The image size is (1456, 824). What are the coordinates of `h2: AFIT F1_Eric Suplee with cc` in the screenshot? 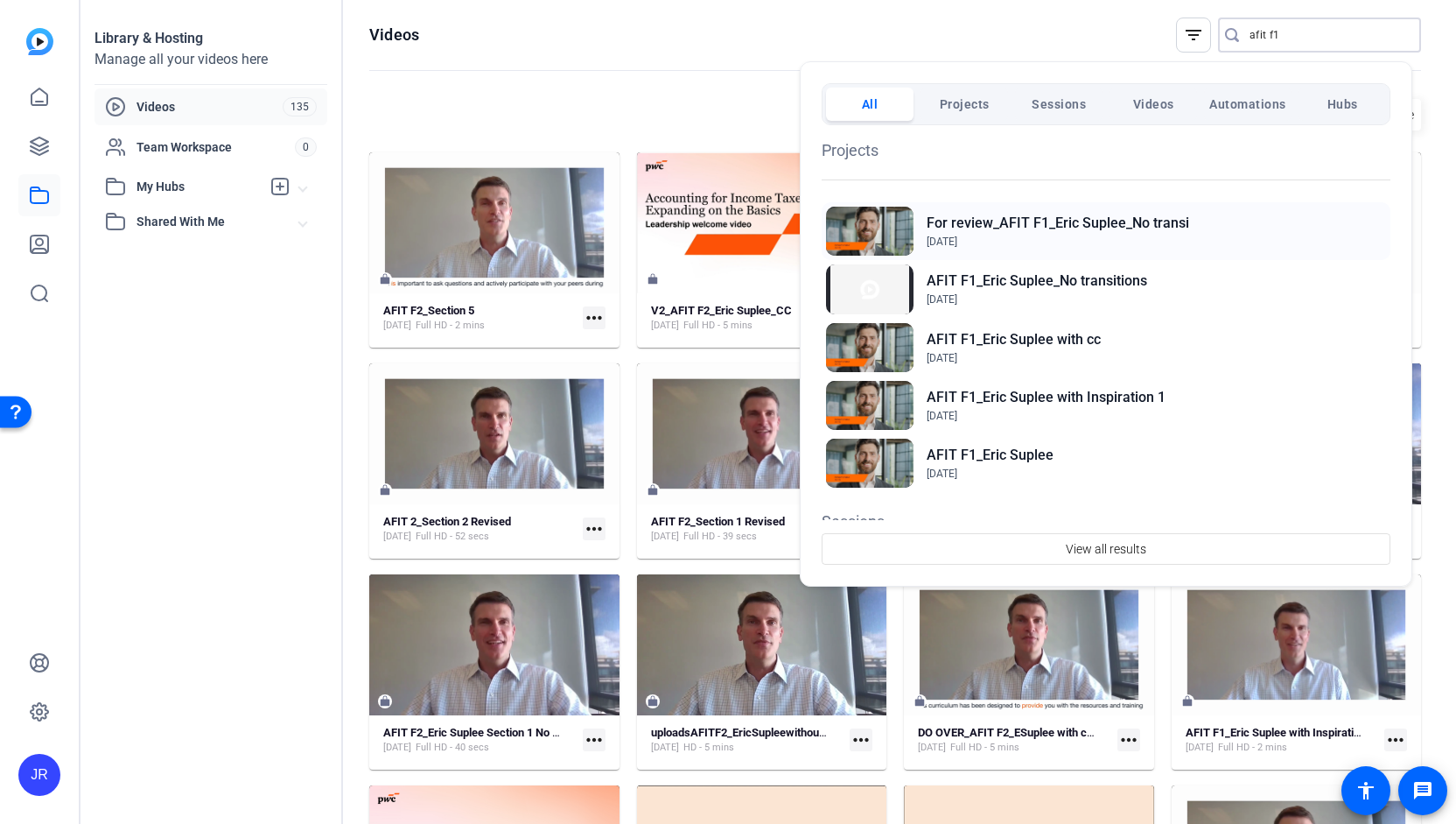 It's located at (1014, 340).